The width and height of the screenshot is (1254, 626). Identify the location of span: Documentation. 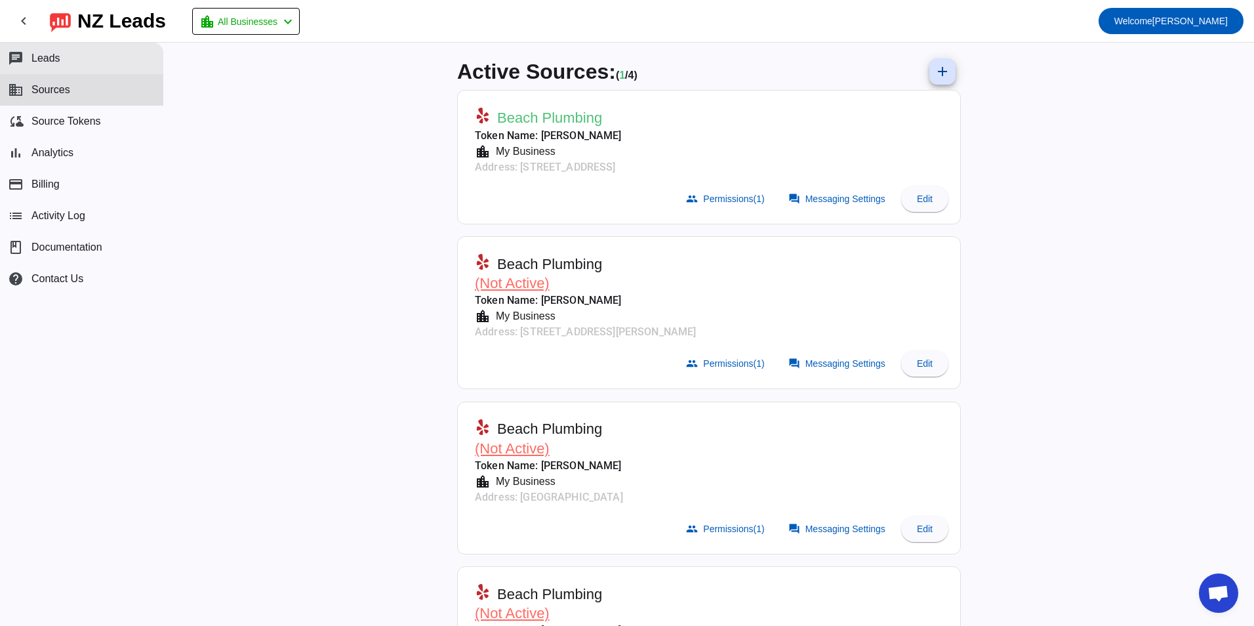
(67, 247).